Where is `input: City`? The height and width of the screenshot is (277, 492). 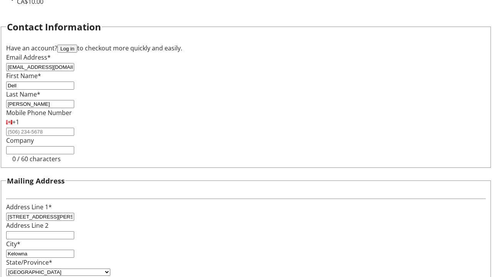
input: City is located at coordinates (40, 253).